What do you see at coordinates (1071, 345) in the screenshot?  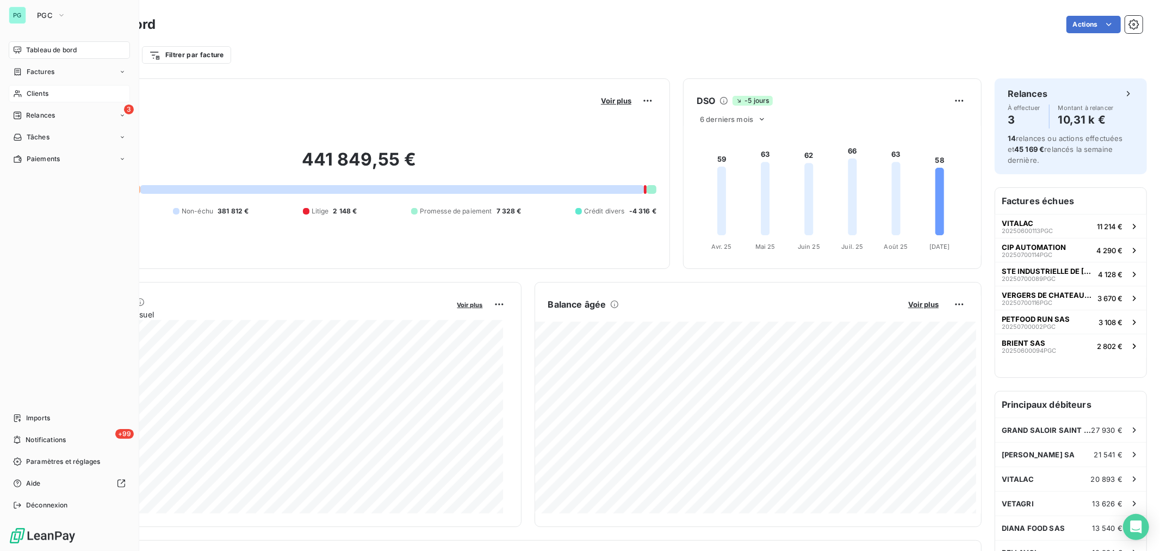 I see `button: BRIENT SAS20250600094PGC2 802 €` at bounding box center [1071, 345].